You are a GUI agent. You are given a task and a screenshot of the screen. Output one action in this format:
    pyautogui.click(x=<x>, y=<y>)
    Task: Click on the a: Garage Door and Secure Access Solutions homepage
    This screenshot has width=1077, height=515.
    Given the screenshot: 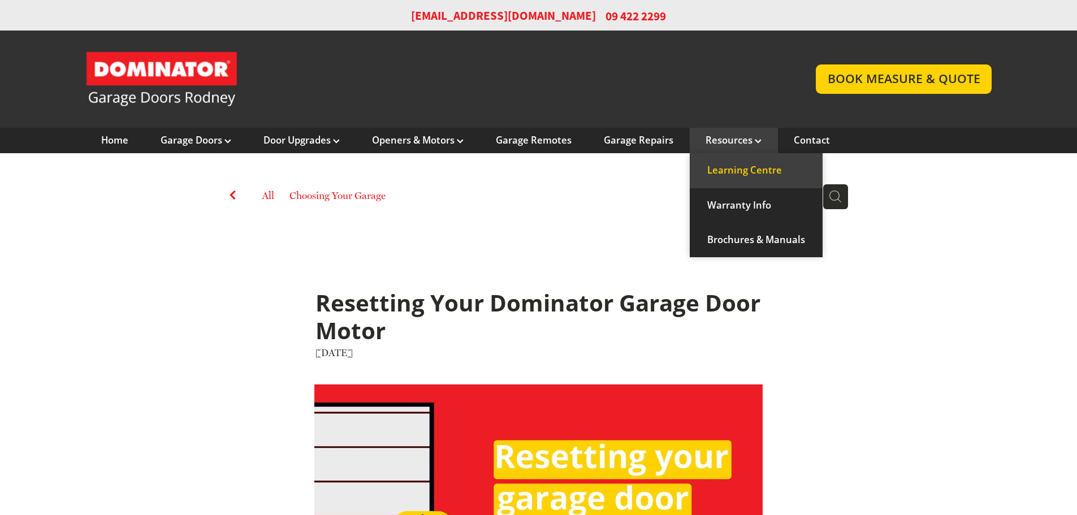 What is the action you would take?
    pyautogui.click(x=439, y=79)
    